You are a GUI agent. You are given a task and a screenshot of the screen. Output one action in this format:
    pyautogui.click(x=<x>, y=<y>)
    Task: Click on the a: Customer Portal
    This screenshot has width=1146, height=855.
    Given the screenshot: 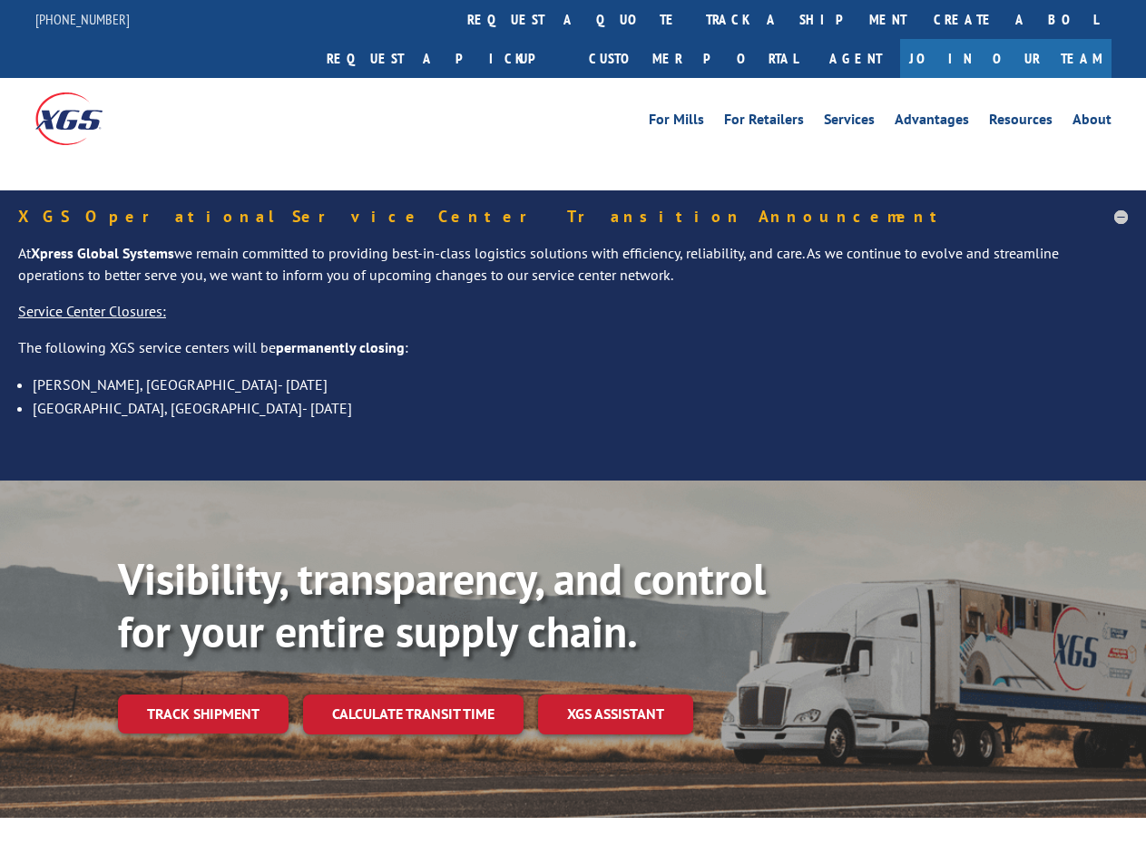 What is the action you would take?
    pyautogui.click(x=693, y=58)
    